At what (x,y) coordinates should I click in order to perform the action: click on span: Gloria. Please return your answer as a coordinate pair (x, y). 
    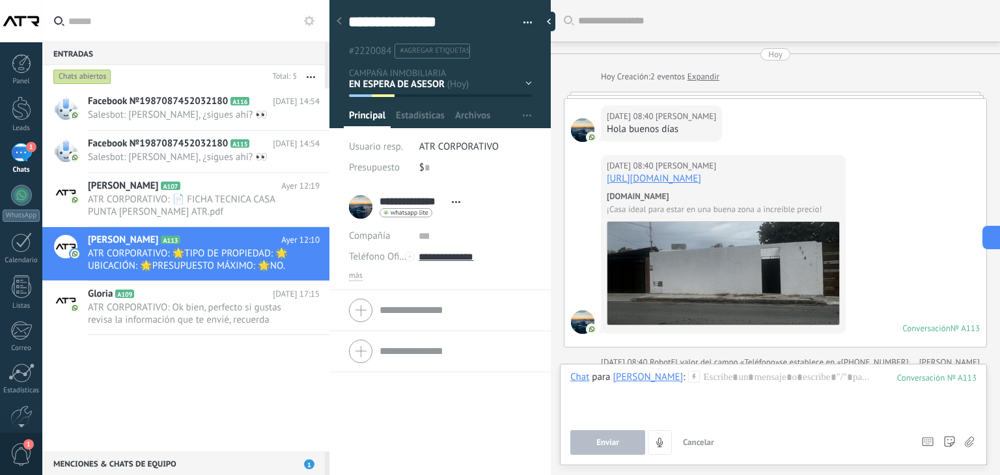
    Looking at the image, I should click on (100, 294).